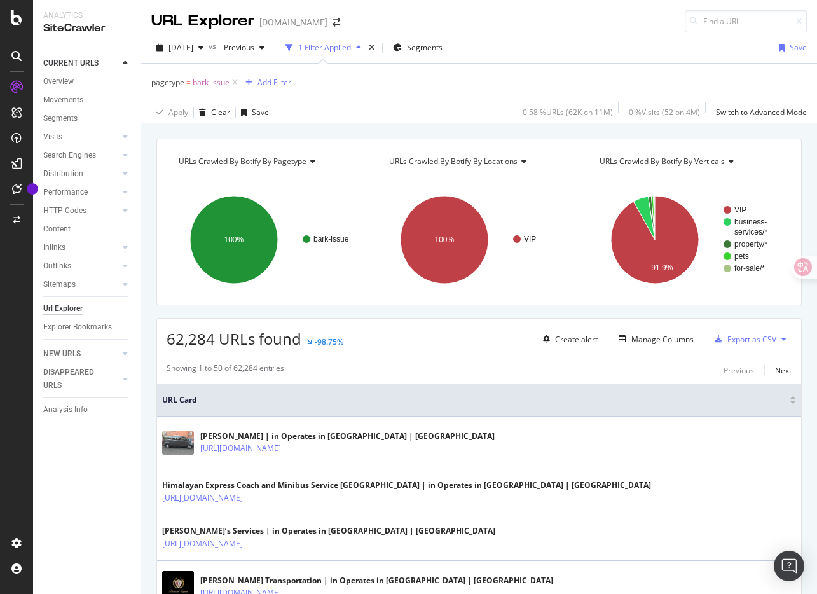 The width and height of the screenshot is (817, 594). I want to click on a: Distribution, so click(81, 173).